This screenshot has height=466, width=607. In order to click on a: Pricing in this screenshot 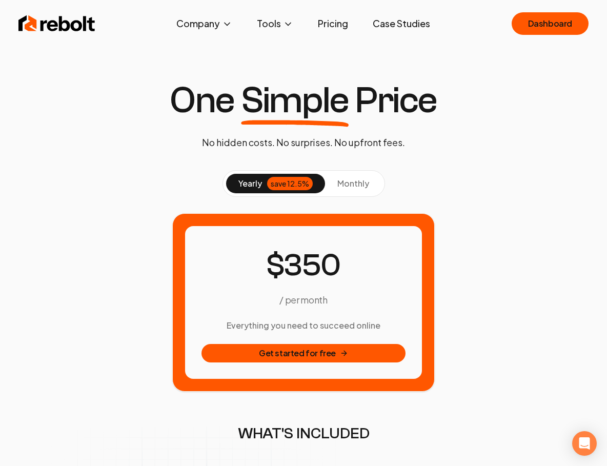, I will do `click(333, 24)`.